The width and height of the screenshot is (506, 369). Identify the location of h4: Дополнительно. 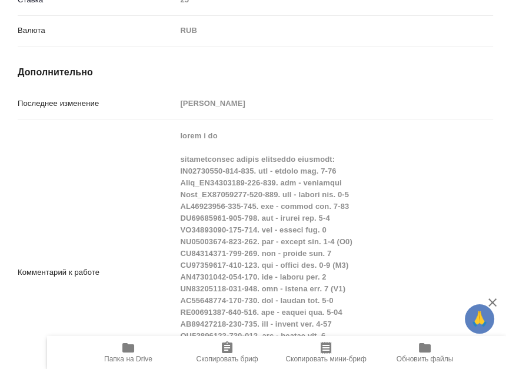
(255, 72).